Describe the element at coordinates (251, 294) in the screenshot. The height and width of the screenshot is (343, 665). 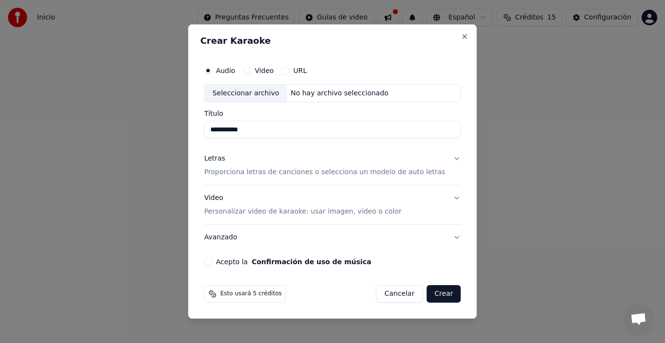
I see `span: Esto usará 5 créditos` at that location.